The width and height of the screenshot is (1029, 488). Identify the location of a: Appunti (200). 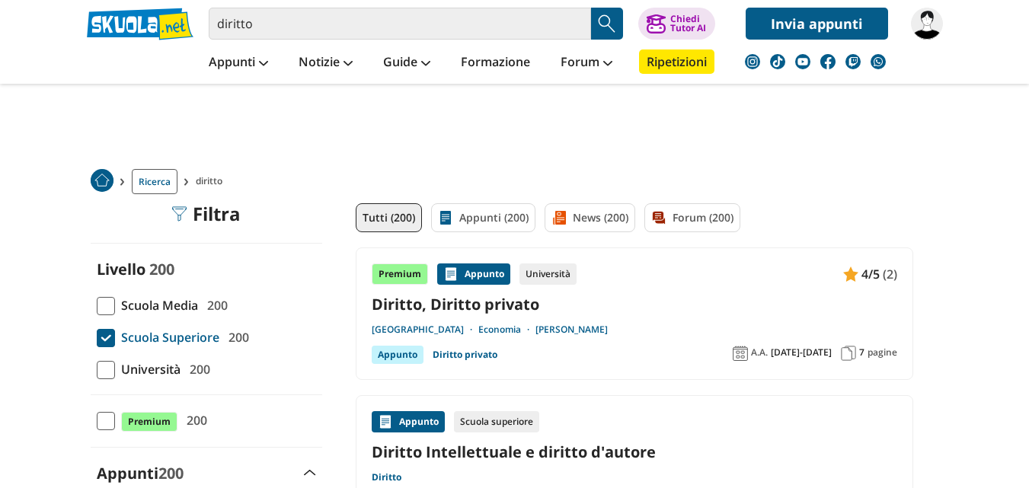
(483, 218).